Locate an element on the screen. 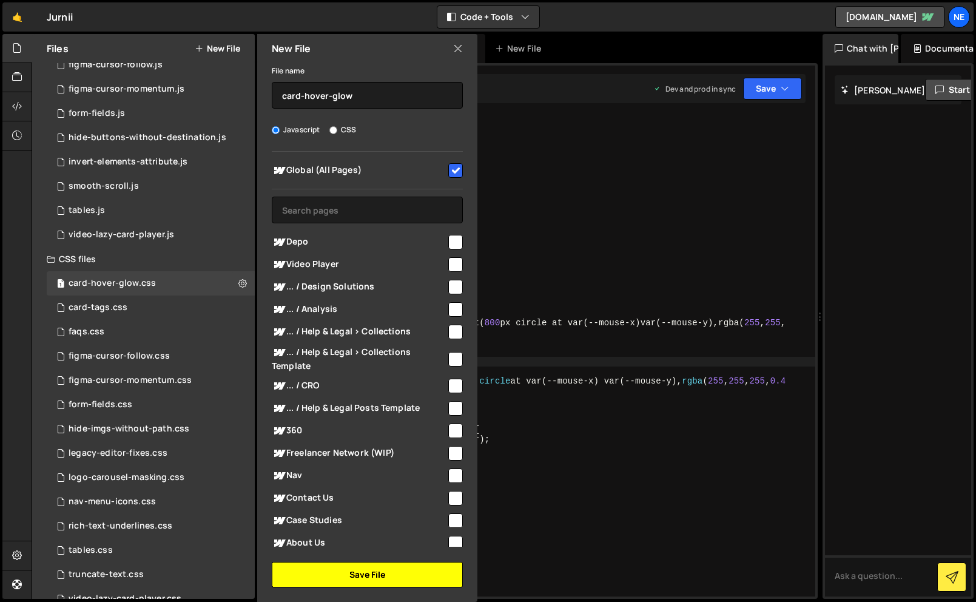 The width and height of the screenshot is (976, 602). button: New File is located at coordinates (217, 49).